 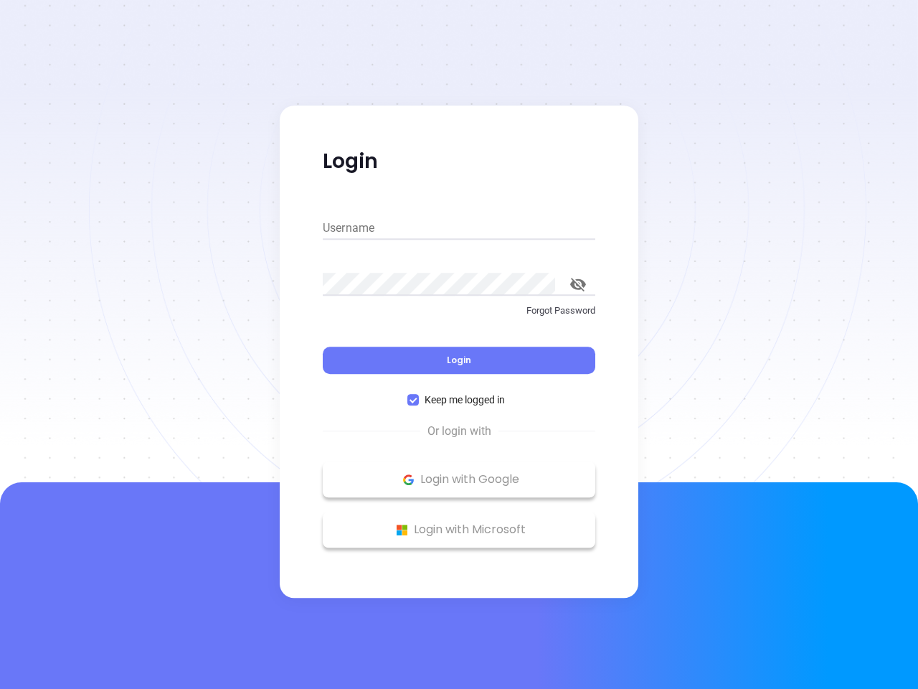 What do you see at coordinates (402, 529) in the screenshot?
I see `img: Microsoft Logo` at bounding box center [402, 529].